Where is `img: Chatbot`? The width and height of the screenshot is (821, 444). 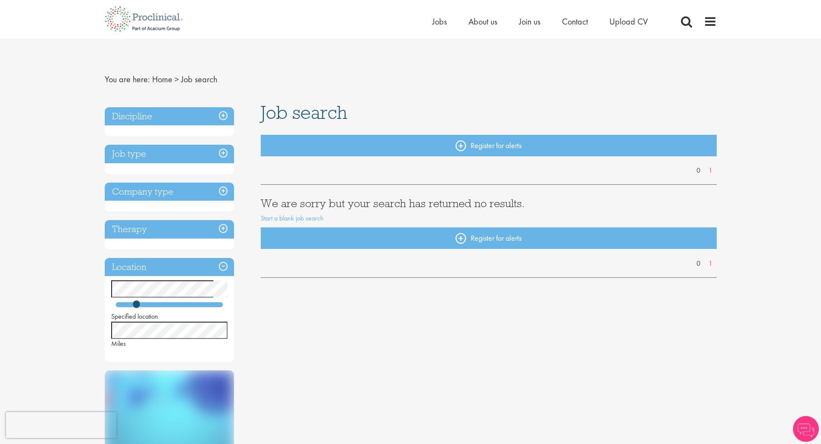 img: Chatbot is located at coordinates (806, 429).